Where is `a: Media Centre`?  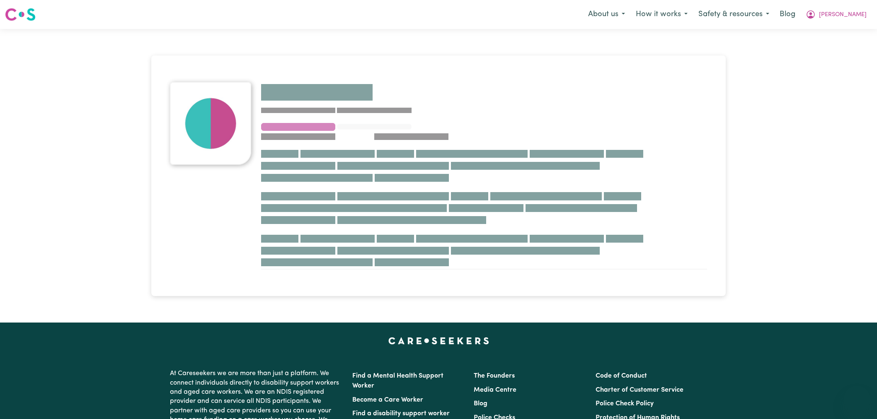
a: Media Centre is located at coordinates (495, 390).